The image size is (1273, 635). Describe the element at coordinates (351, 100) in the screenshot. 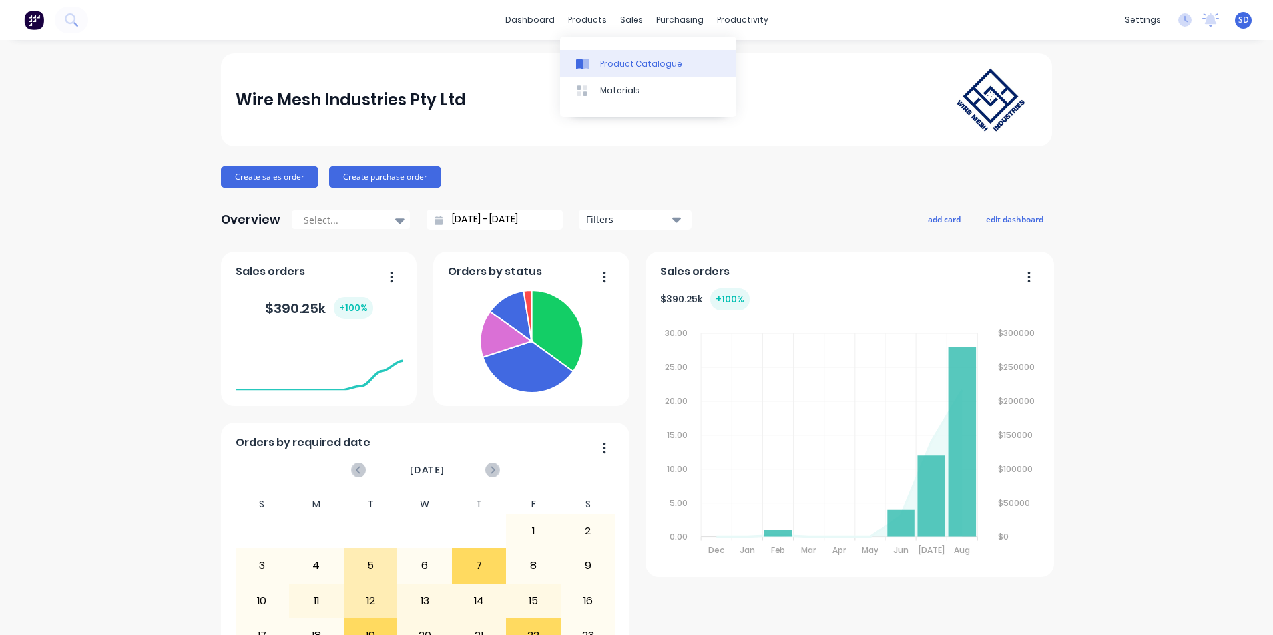

I see `div: Wire Mesh Industries Pty Ltd` at that location.